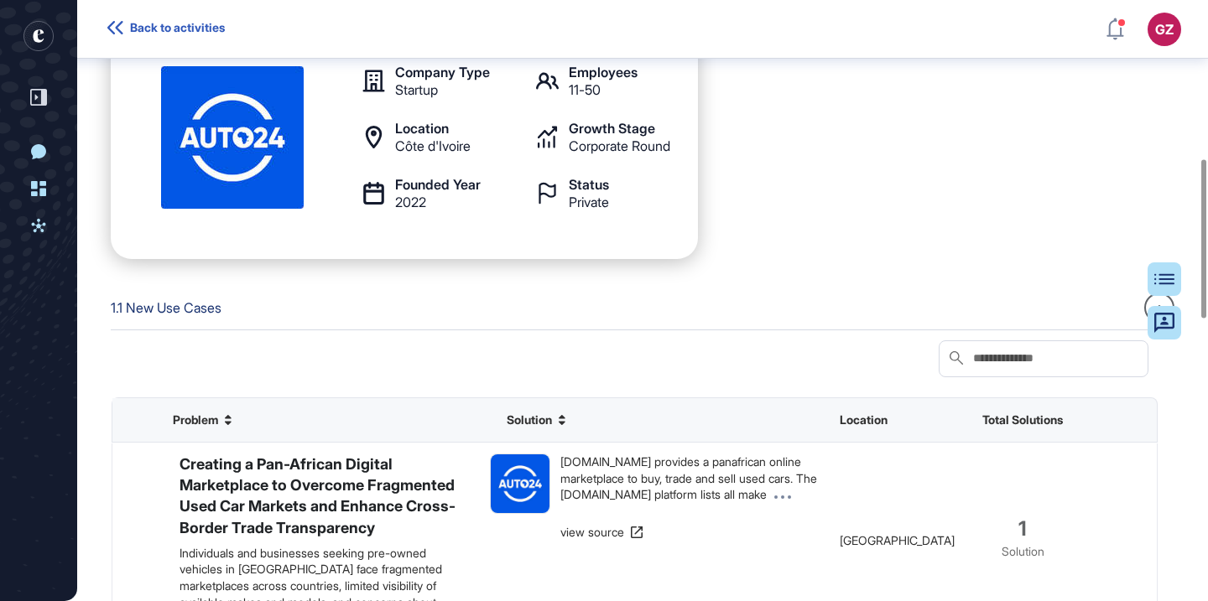  I want to click on div: Employees, so click(603, 72).